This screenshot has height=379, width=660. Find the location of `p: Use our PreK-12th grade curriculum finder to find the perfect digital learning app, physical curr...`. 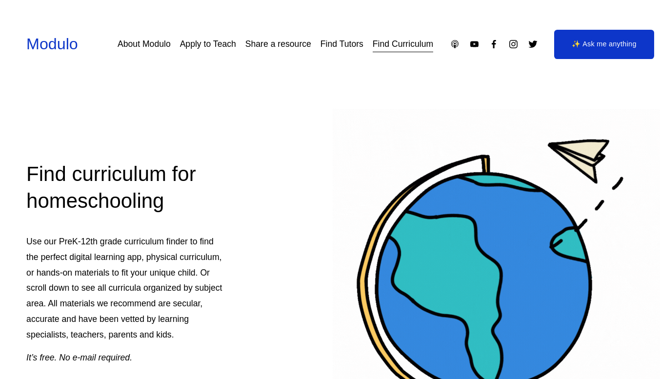

p: Use our PreK-12th grade curriculum finder to find the perfect digital learning app, physical curr... is located at coordinates (126, 288).